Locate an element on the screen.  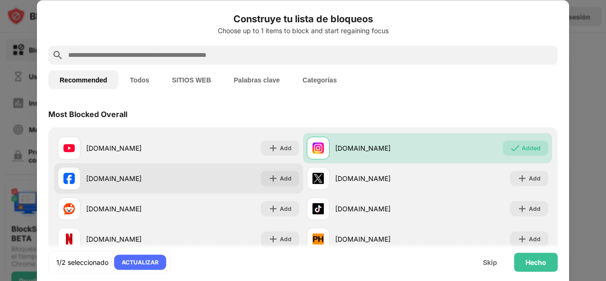
button: Categorías is located at coordinates (319, 80).